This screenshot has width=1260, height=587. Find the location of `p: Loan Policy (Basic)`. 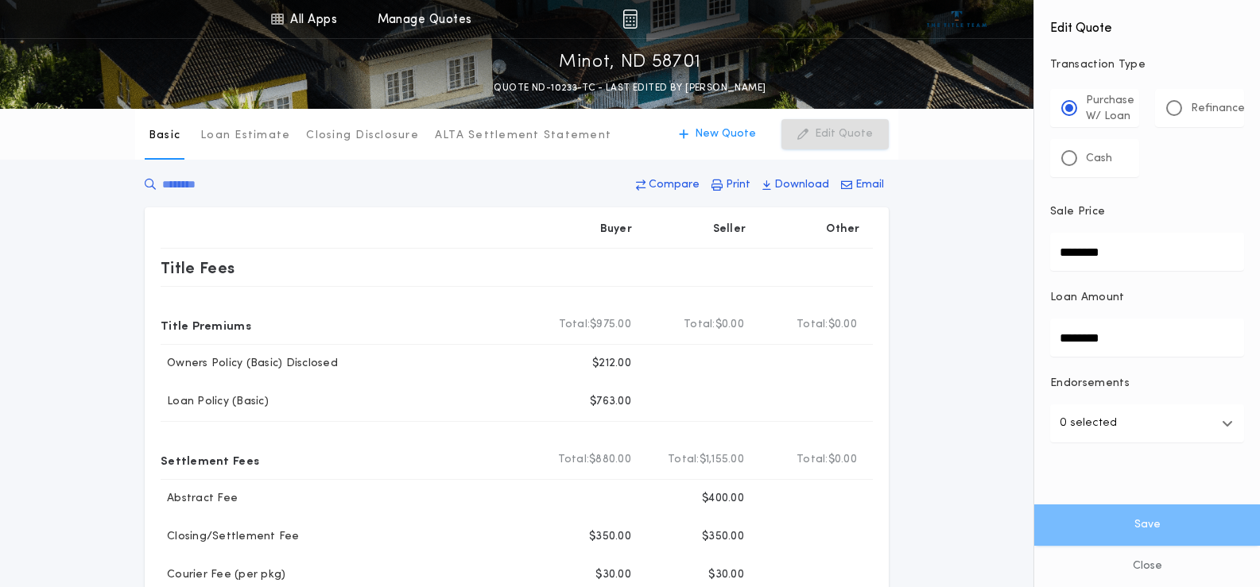

p: Loan Policy (Basic) is located at coordinates (215, 402).